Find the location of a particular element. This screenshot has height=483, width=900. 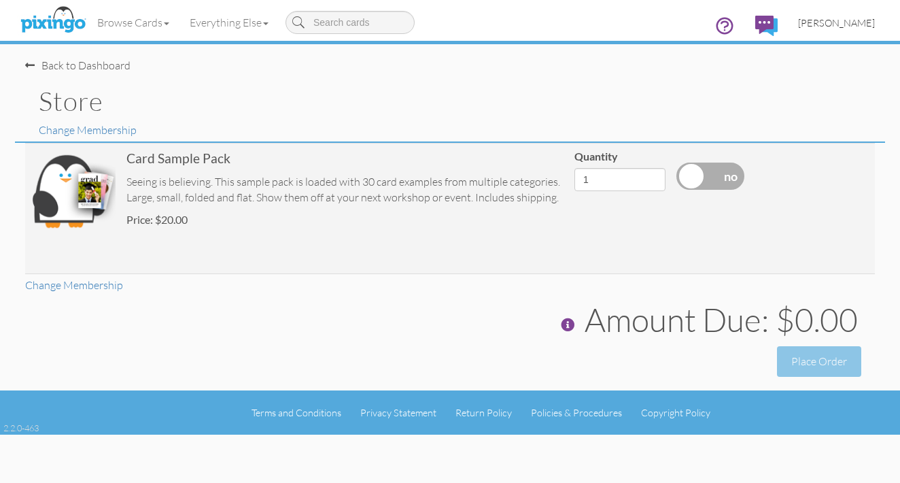

button: Place Order is located at coordinates (820, 361).